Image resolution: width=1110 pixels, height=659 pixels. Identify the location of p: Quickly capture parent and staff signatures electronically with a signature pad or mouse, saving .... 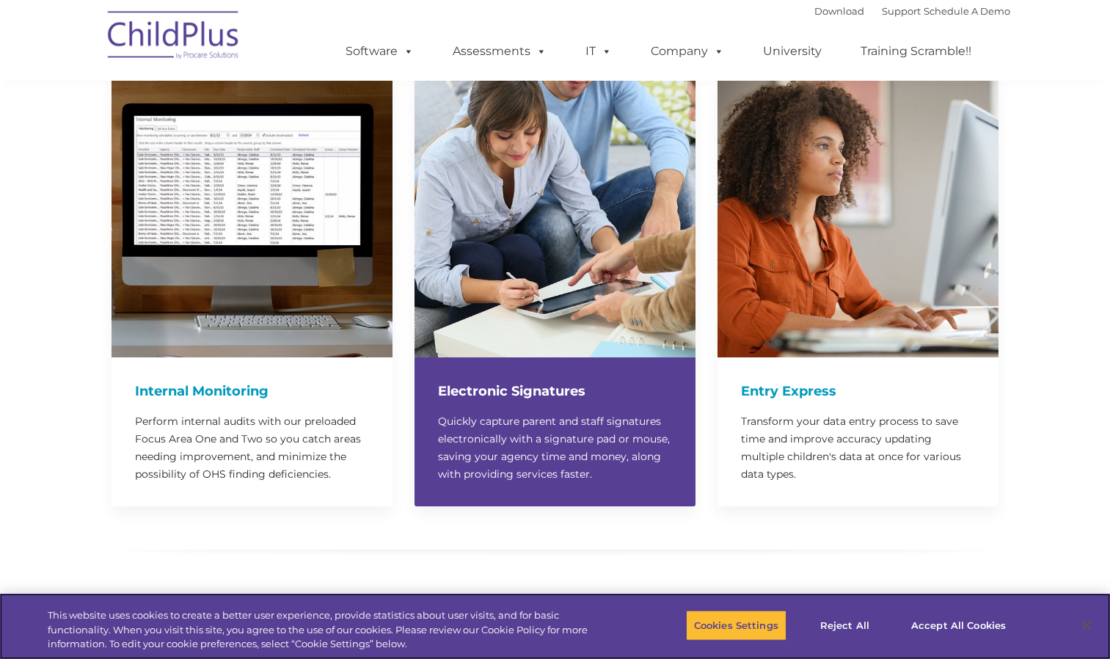
(555, 448).